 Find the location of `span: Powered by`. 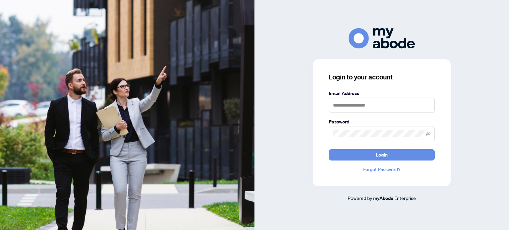

span: Powered by is located at coordinates (360, 198).